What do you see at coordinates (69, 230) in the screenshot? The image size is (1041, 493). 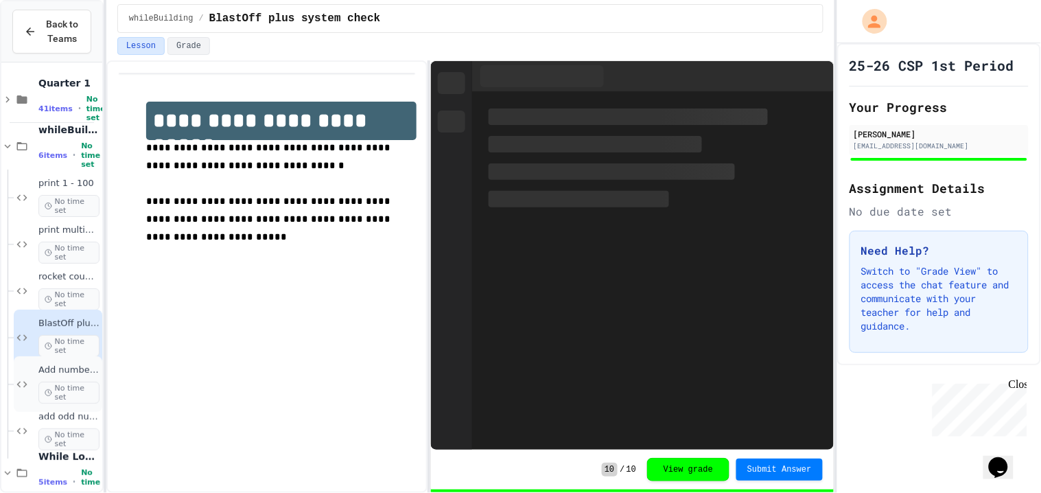 I see `span: print multiples of 5, 1-100` at bounding box center [69, 230].